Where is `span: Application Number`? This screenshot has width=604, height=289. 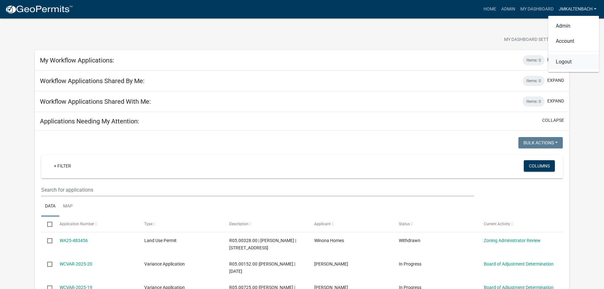
span: Application Number is located at coordinates (77, 224).